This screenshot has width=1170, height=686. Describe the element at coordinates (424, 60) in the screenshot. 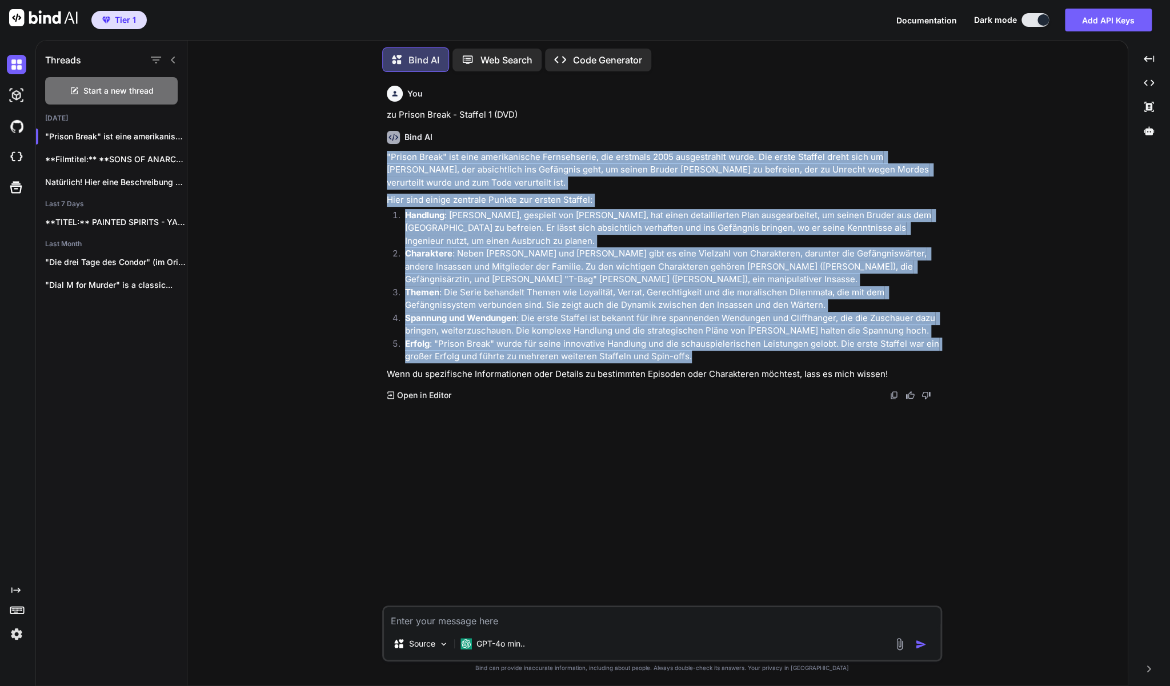

I see `p: Bind AI` at that location.